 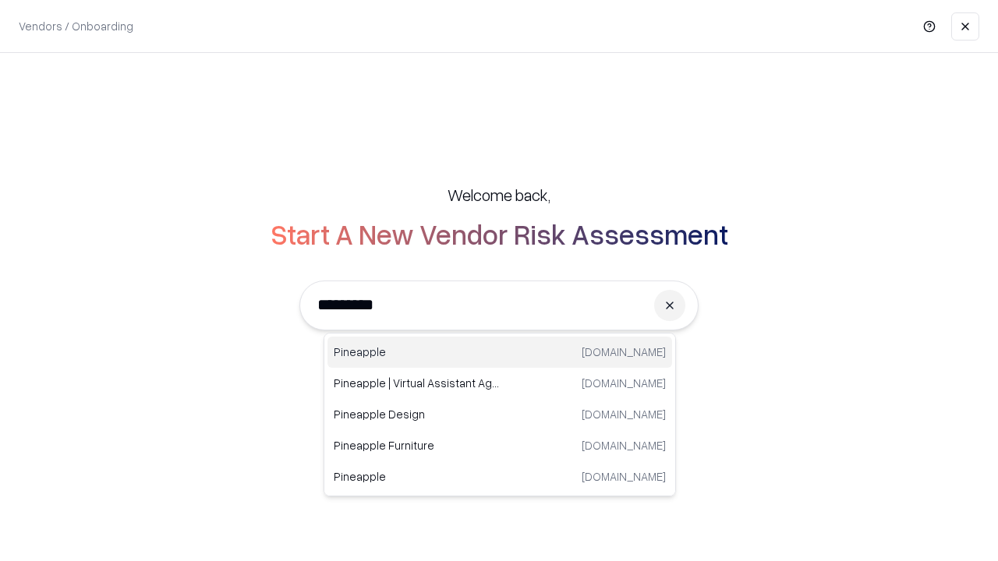 What do you see at coordinates (76, 26) in the screenshot?
I see `p: Vendors / Onboarding` at bounding box center [76, 26].